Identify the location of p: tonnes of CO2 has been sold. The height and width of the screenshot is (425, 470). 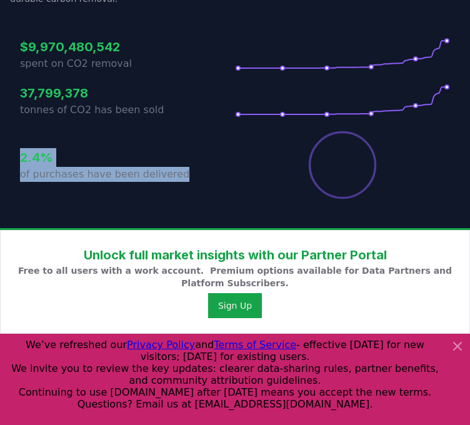
(127, 110).